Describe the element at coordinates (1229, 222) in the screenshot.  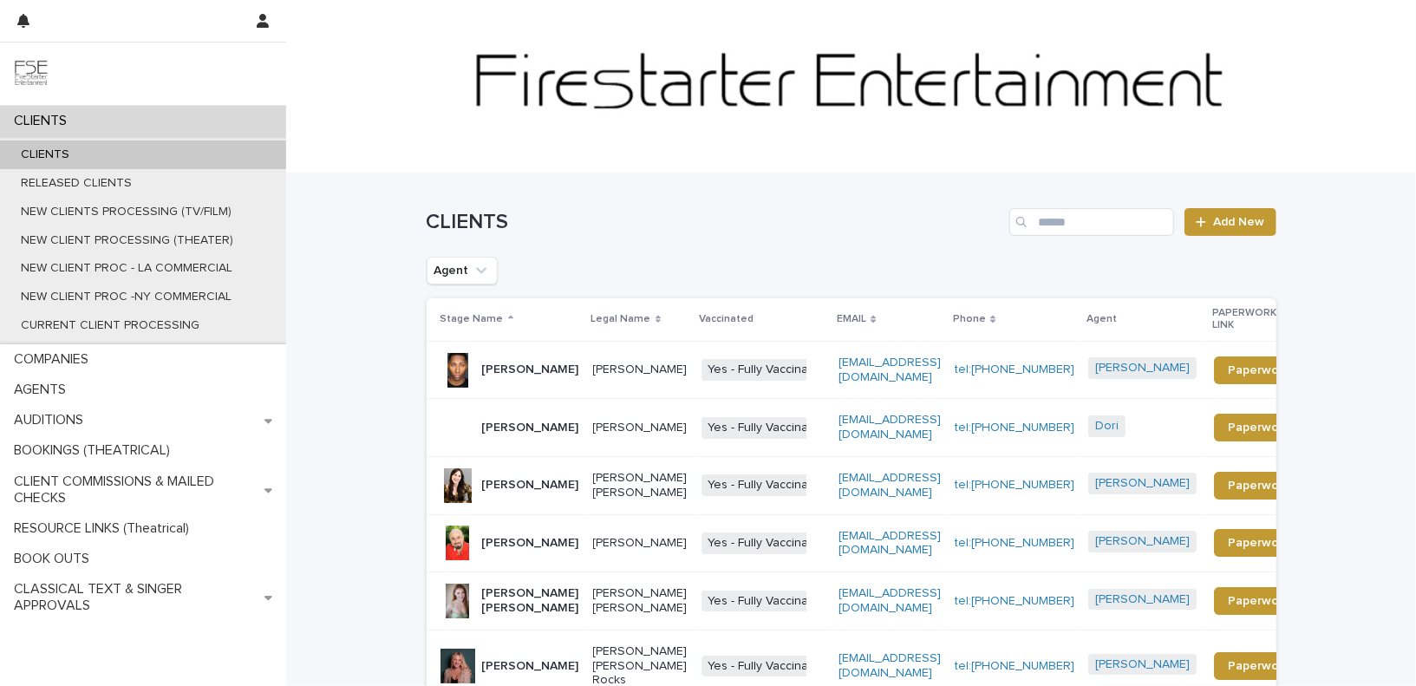
I see `a: Add New` at that location.